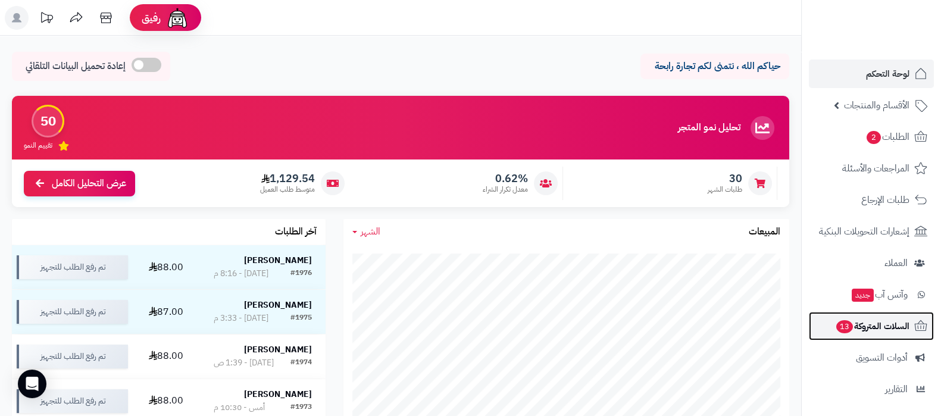 Image resolution: width=941 pixels, height=416 pixels. Describe the element at coordinates (895, 21) in the screenshot. I see `img: logo-2.png` at that location.